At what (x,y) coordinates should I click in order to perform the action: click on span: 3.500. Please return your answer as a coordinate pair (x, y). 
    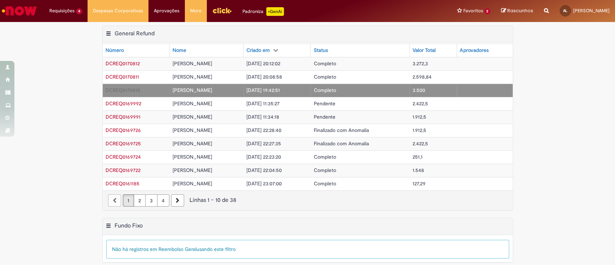
    Looking at the image, I should click on (419, 90).